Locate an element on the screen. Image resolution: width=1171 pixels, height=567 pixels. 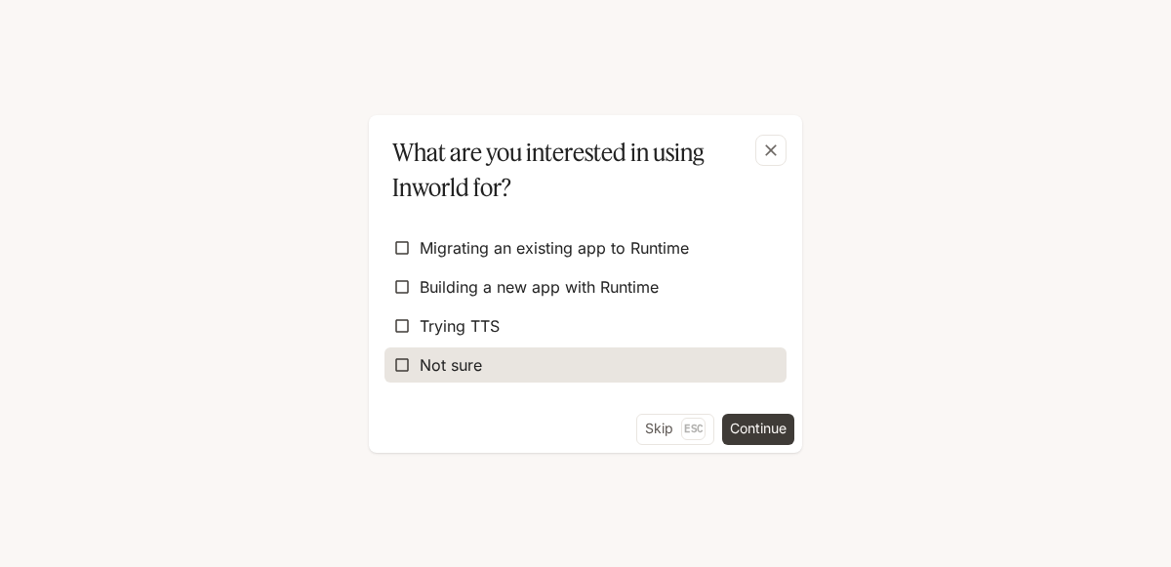
button: SkipEsc is located at coordinates (675, 429).